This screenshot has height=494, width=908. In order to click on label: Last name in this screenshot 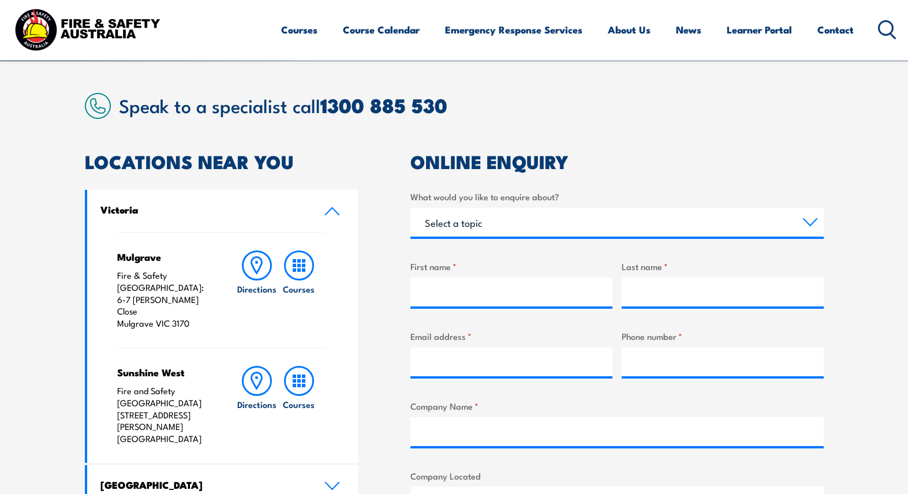, I will do `click(723, 266)`.